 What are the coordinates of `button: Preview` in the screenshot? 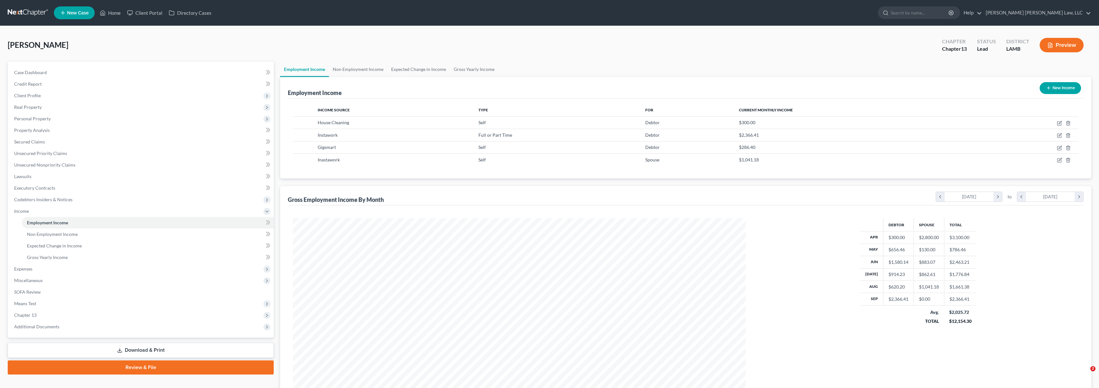 It's located at (1061, 45).